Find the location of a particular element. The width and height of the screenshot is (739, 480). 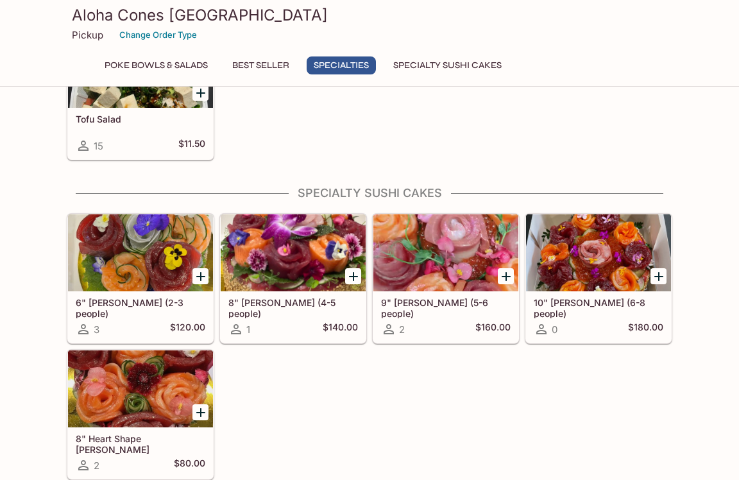

h5: $160.00 is located at coordinates (493, 329).